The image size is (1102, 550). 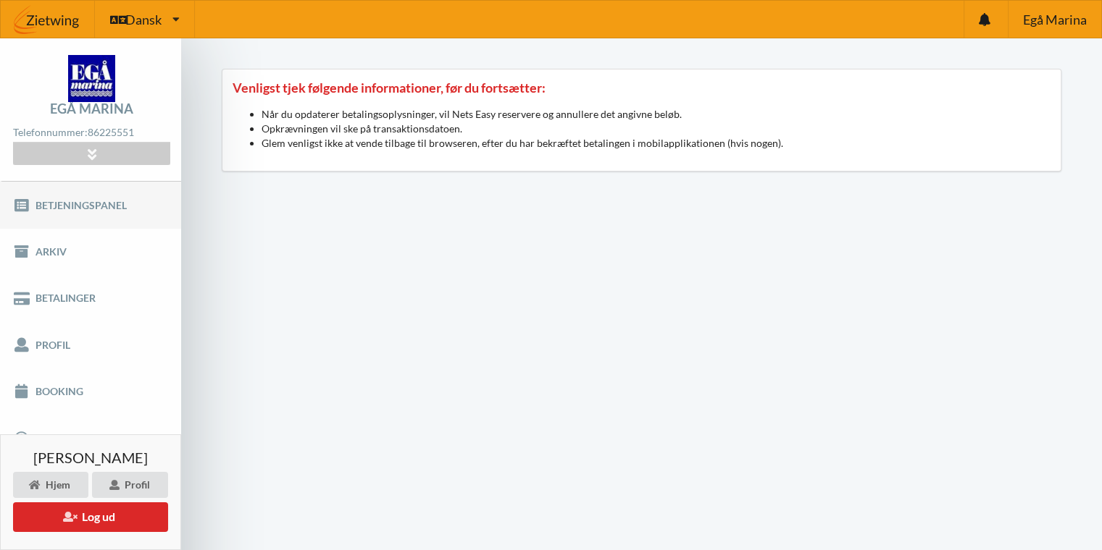 I want to click on p: Venligst tjek følgende informationer, før du fortsætter:, so click(x=641, y=88).